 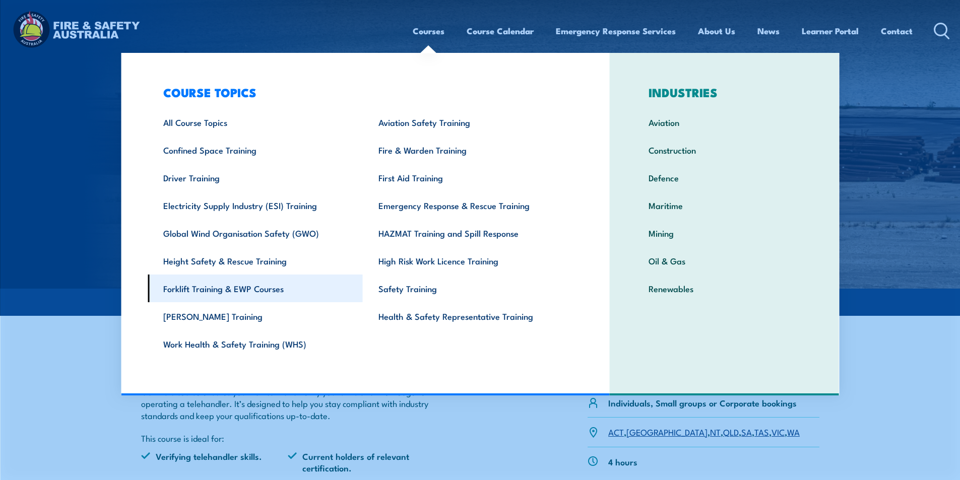 I want to click on h3: INDUSTRIES, so click(x=724, y=92).